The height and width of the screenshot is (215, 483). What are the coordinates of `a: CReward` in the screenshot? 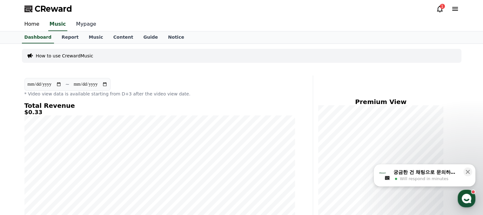 It's located at (48, 9).